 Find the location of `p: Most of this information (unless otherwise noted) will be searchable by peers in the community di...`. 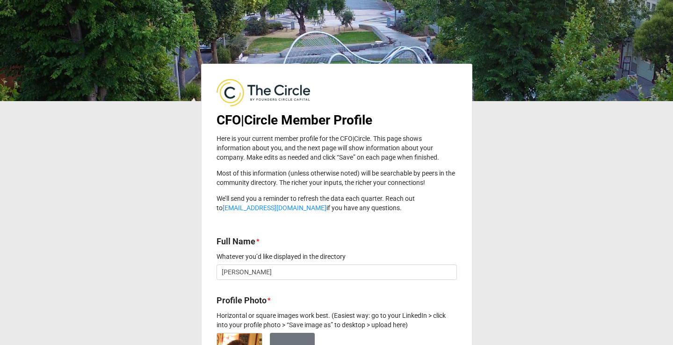

p: Most of this information (unless otherwise noted) will be searchable by peers in the community di... is located at coordinates (337, 178).